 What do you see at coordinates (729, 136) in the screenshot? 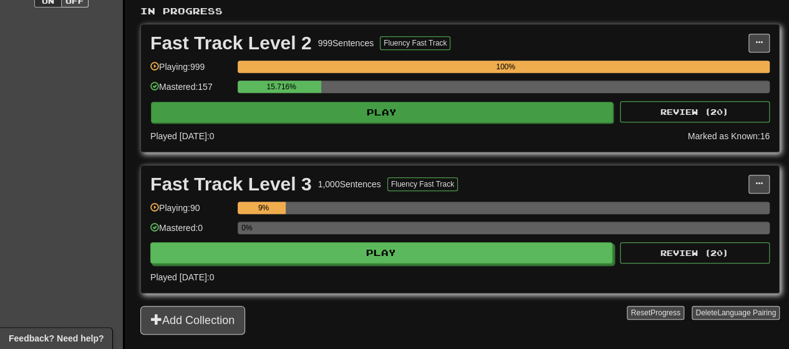
I see `div: Marked as Known: 16` at bounding box center [729, 136].